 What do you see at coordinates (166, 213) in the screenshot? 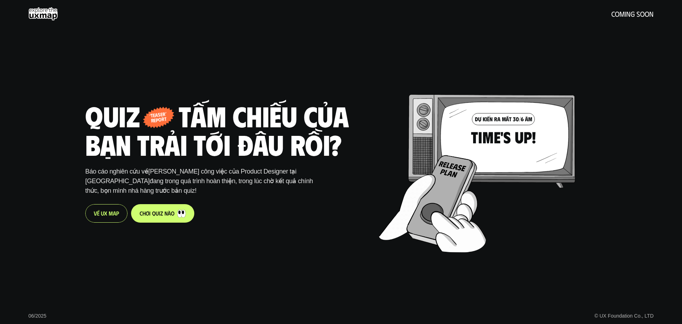
I see `span: n` at bounding box center [166, 213].